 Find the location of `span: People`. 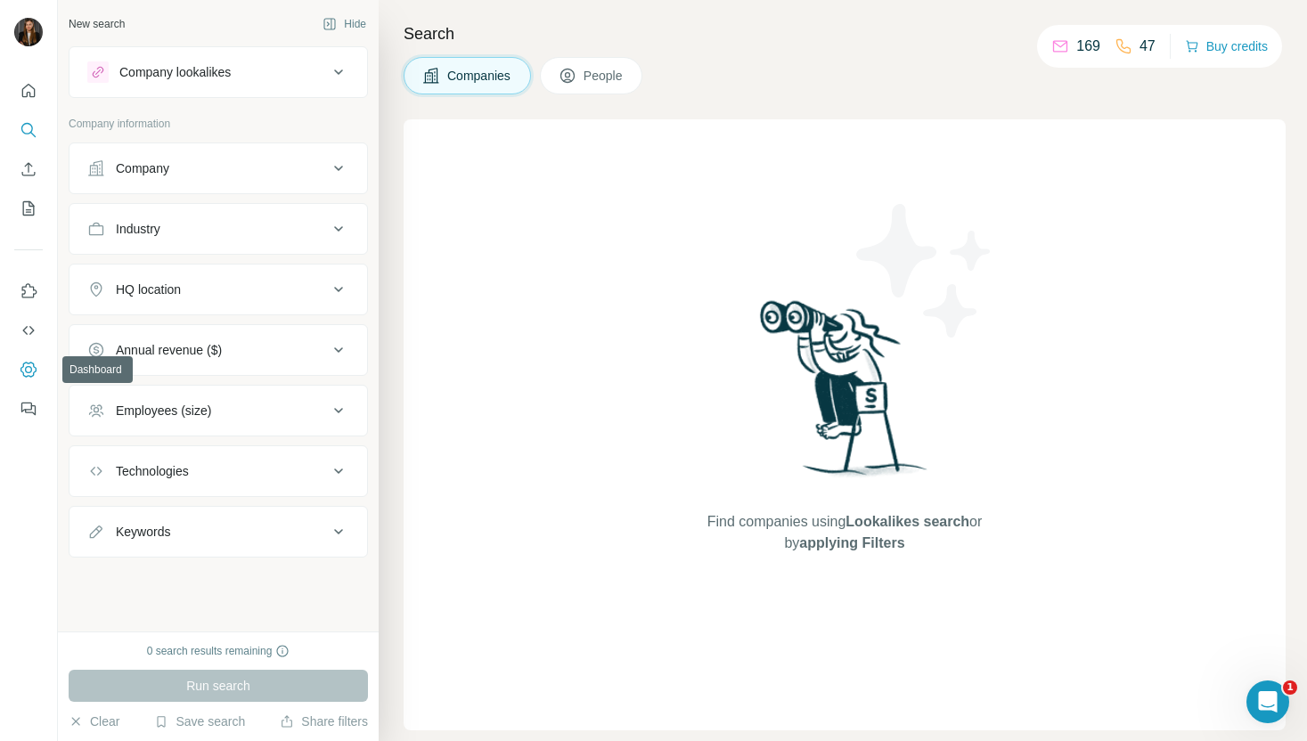

span: People is located at coordinates (604, 76).